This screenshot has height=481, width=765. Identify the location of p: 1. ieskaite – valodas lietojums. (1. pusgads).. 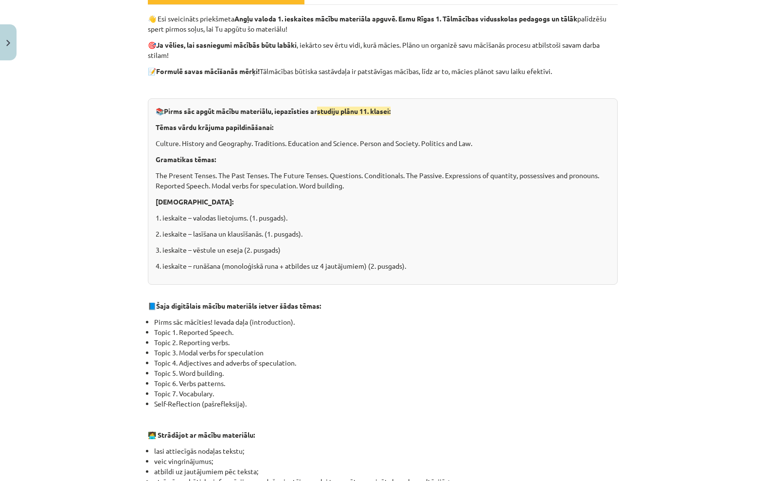
(383, 217).